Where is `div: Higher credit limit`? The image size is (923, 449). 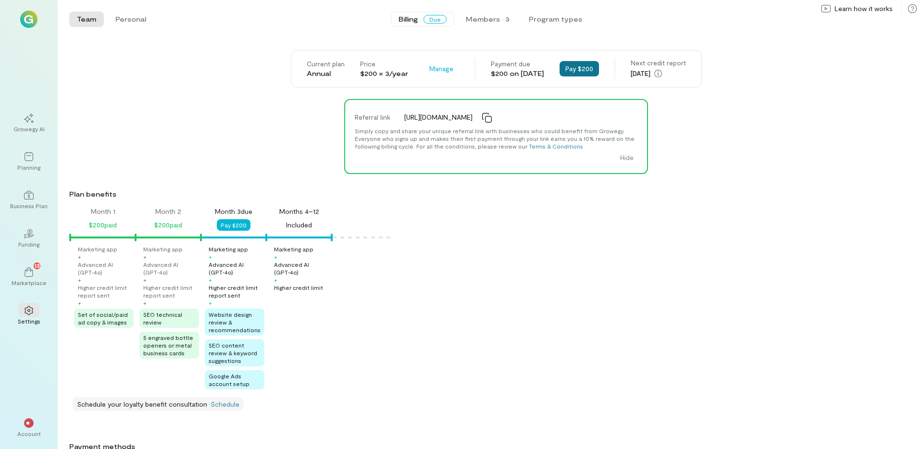 div: Higher credit limit is located at coordinates (298, 287).